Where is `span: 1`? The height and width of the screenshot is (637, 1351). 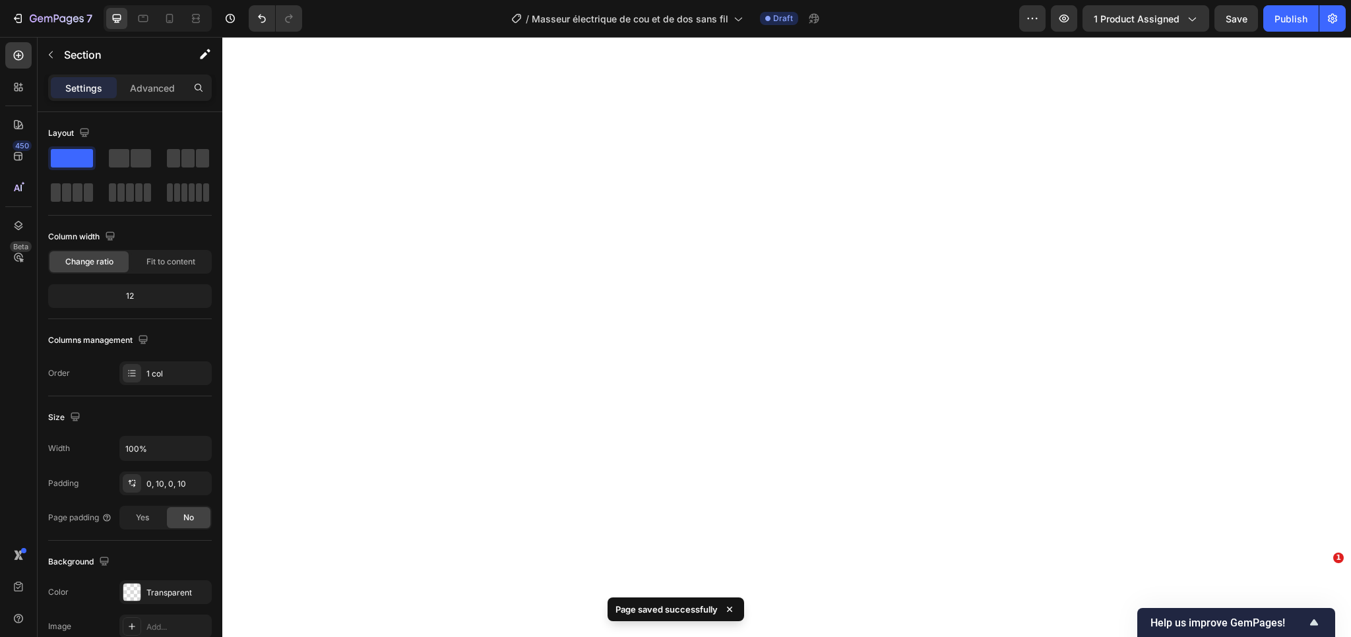
span: 1 is located at coordinates (1338, 558).